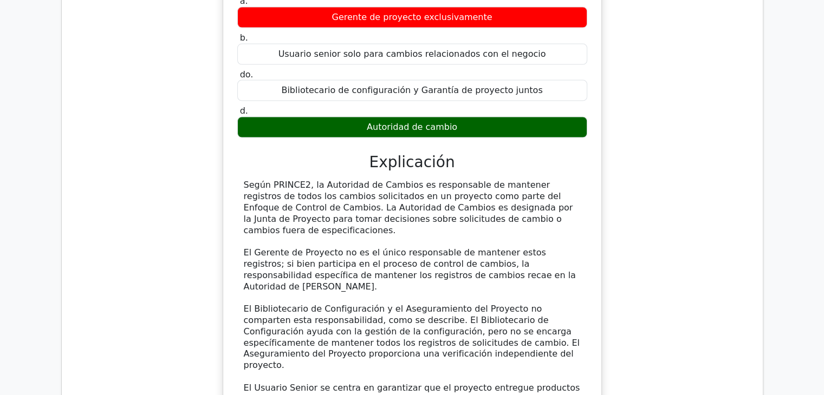  Describe the element at coordinates (412, 337) in the screenshot. I see `font: El Bibliotecario de Configuración y el Aseguramiento del Proyecto no comparten esta responsabilid...` at that location.